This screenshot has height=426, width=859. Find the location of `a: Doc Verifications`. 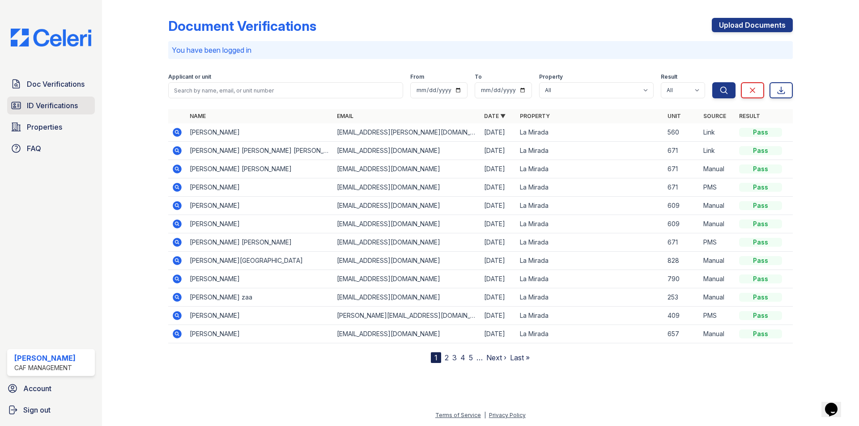

a: Doc Verifications is located at coordinates (51, 84).